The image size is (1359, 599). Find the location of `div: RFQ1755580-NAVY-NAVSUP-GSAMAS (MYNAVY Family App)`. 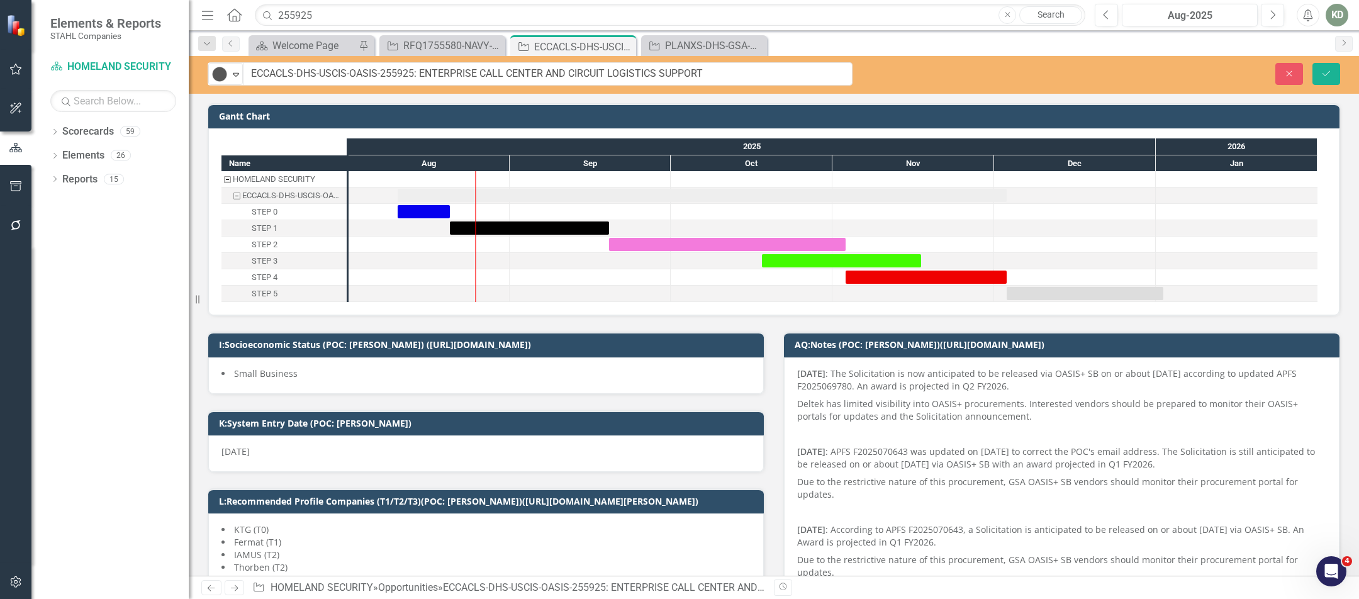

div: RFQ1755580-NAVY-NAVSUP-GSAMAS (MYNAVY Family App) is located at coordinates (452, 45).